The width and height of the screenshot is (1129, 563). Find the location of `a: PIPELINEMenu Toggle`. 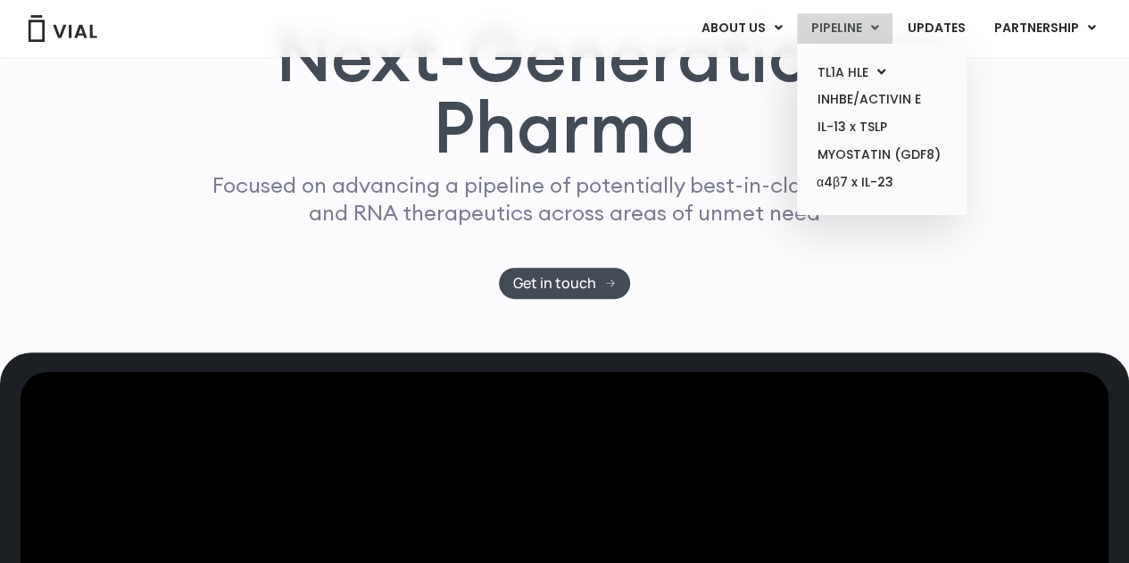

a: PIPELINEMenu Toggle is located at coordinates (844, 29).